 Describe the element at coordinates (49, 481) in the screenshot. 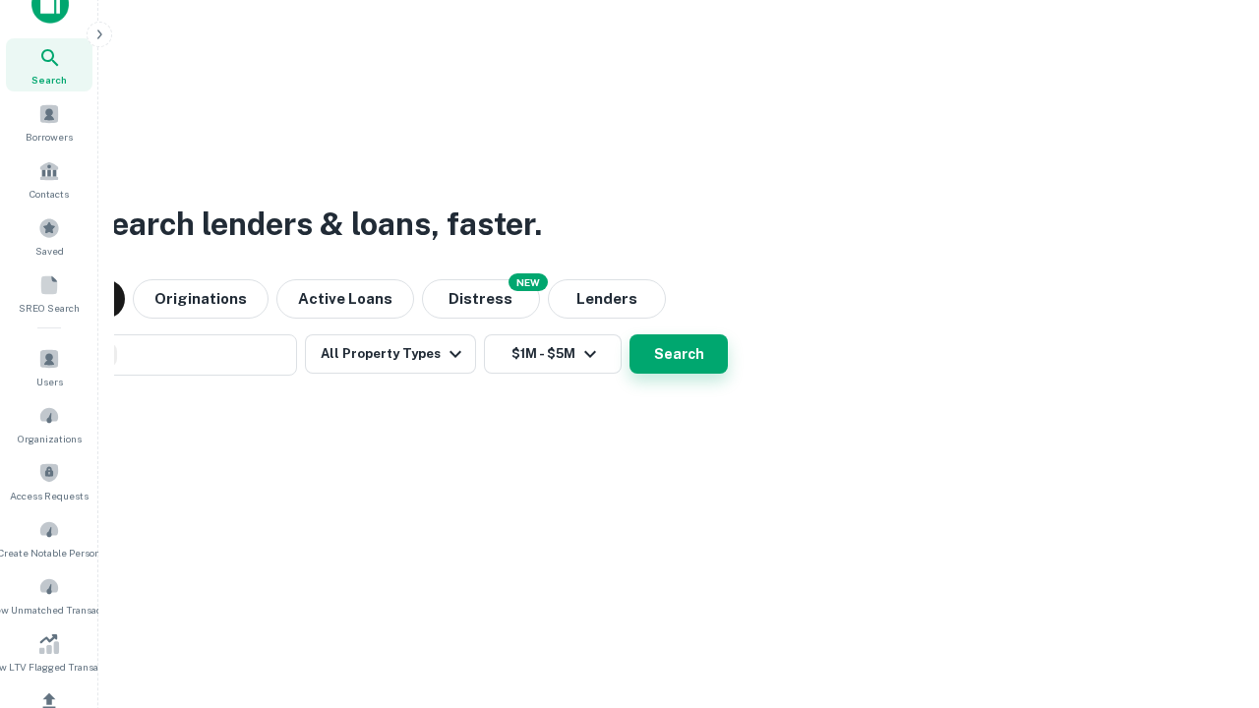

I see `a: Access Requests` at that location.